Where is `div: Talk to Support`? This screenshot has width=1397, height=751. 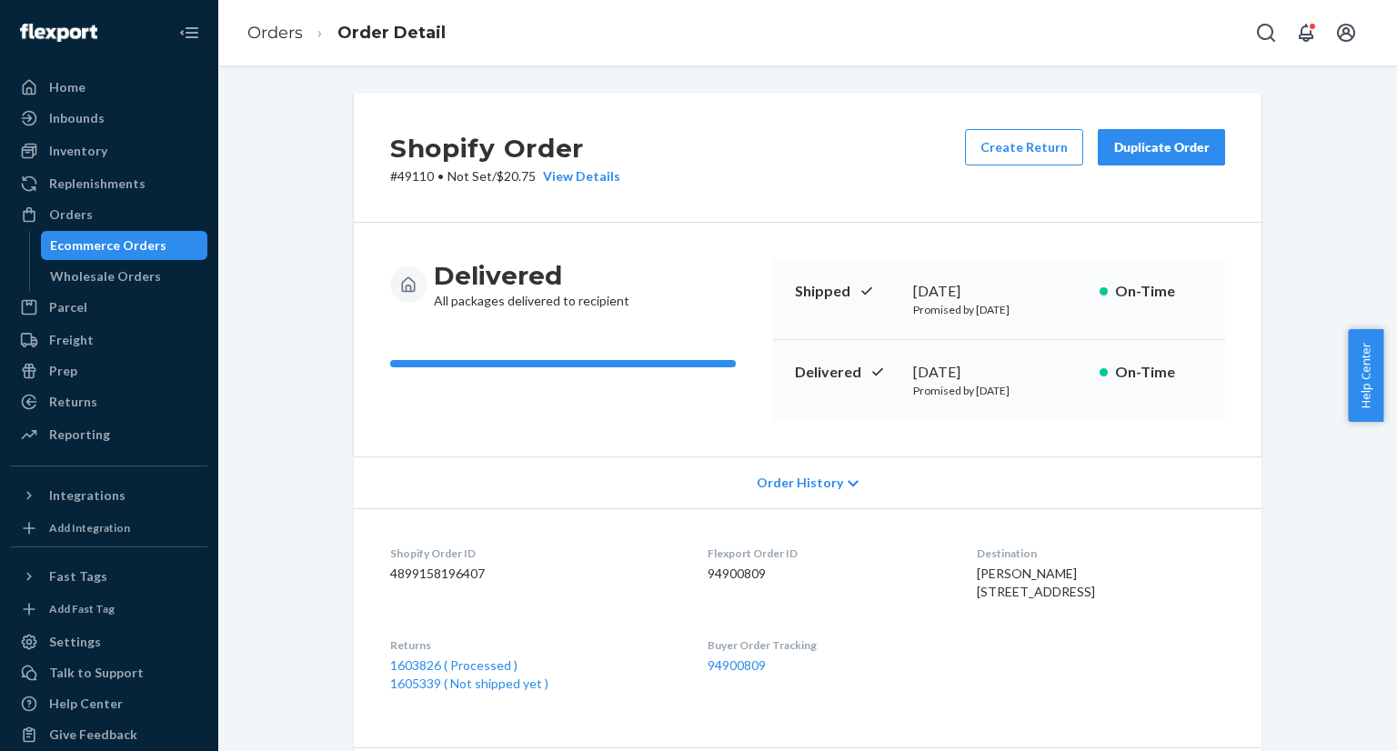 div: Talk to Support is located at coordinates (96, 673).